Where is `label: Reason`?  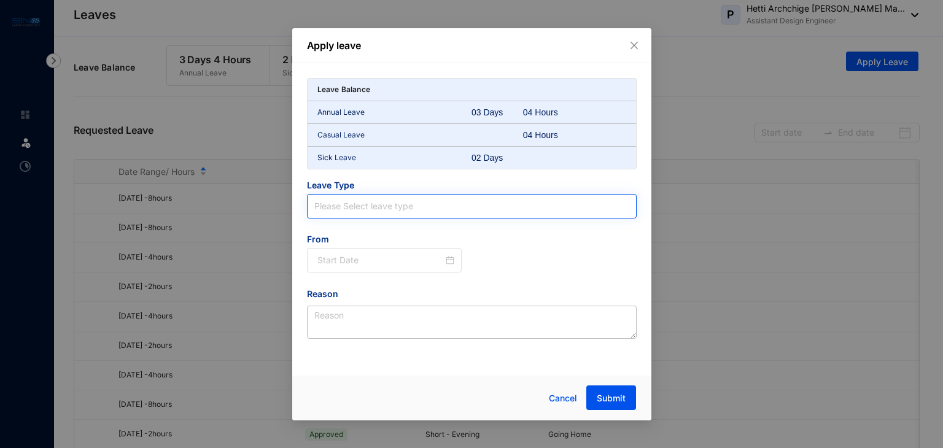
label: Reason is located at coordinates (327, 294).